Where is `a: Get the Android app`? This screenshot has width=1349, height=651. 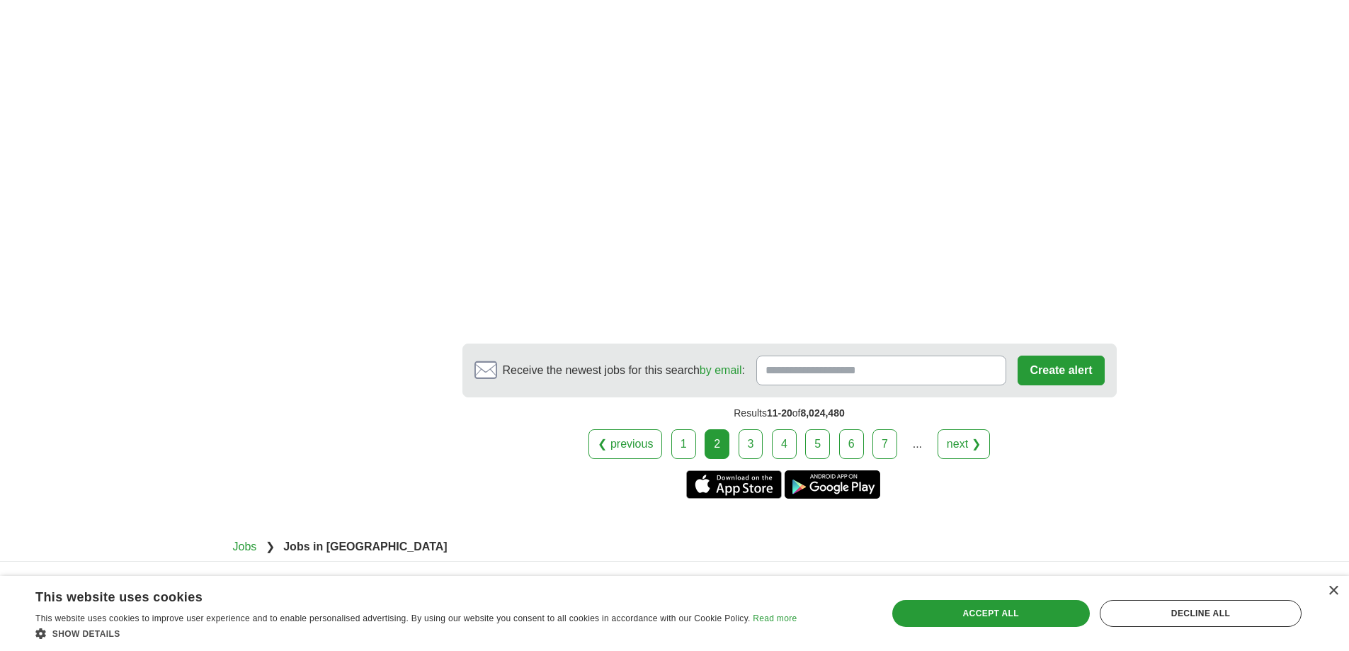
a: Get the Android app is located at coordinates (832, 484).